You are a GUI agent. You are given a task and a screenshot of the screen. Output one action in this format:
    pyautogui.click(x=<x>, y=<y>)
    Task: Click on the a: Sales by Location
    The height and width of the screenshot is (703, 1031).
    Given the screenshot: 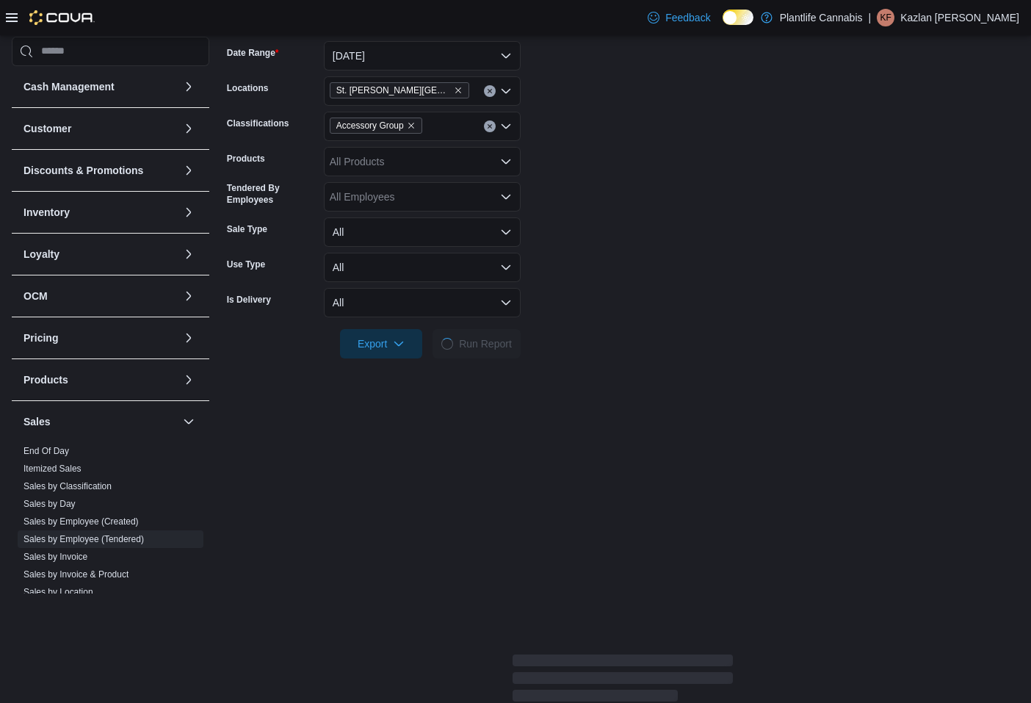 What is the action you would take?
    pyautogui.click(x=58, y=592)
    